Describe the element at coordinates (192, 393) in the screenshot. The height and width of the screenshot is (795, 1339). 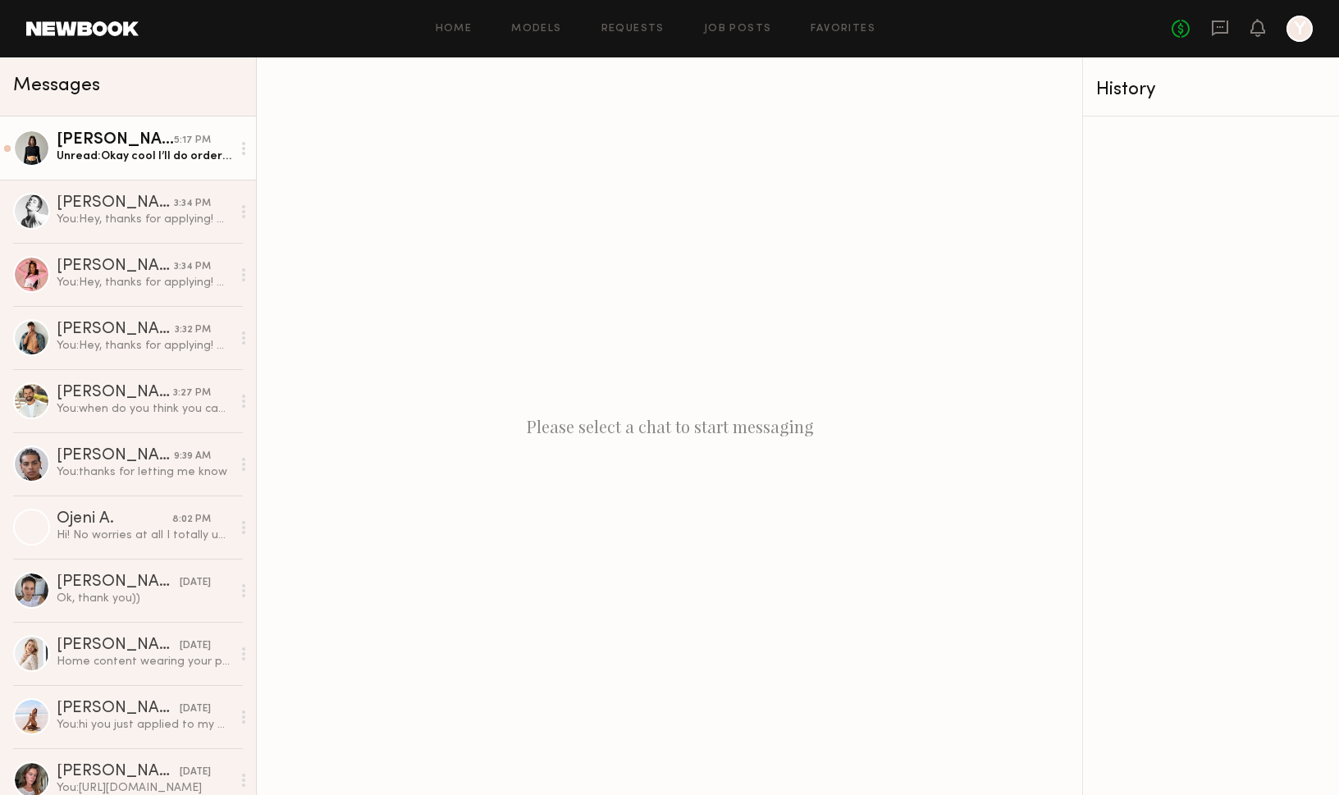
I see `div: 3:27 PM` at that location.